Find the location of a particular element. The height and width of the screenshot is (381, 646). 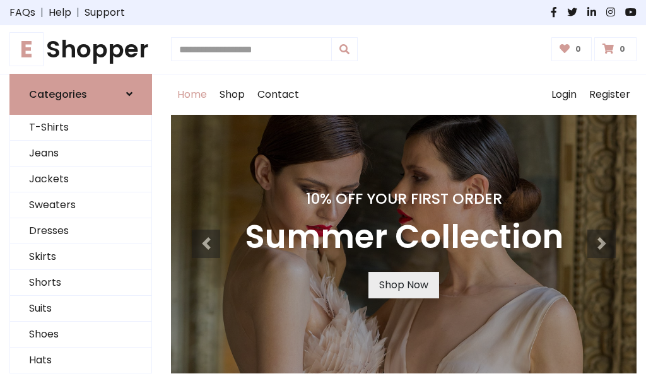

a: Skirts is located at coordinates (81, 257).